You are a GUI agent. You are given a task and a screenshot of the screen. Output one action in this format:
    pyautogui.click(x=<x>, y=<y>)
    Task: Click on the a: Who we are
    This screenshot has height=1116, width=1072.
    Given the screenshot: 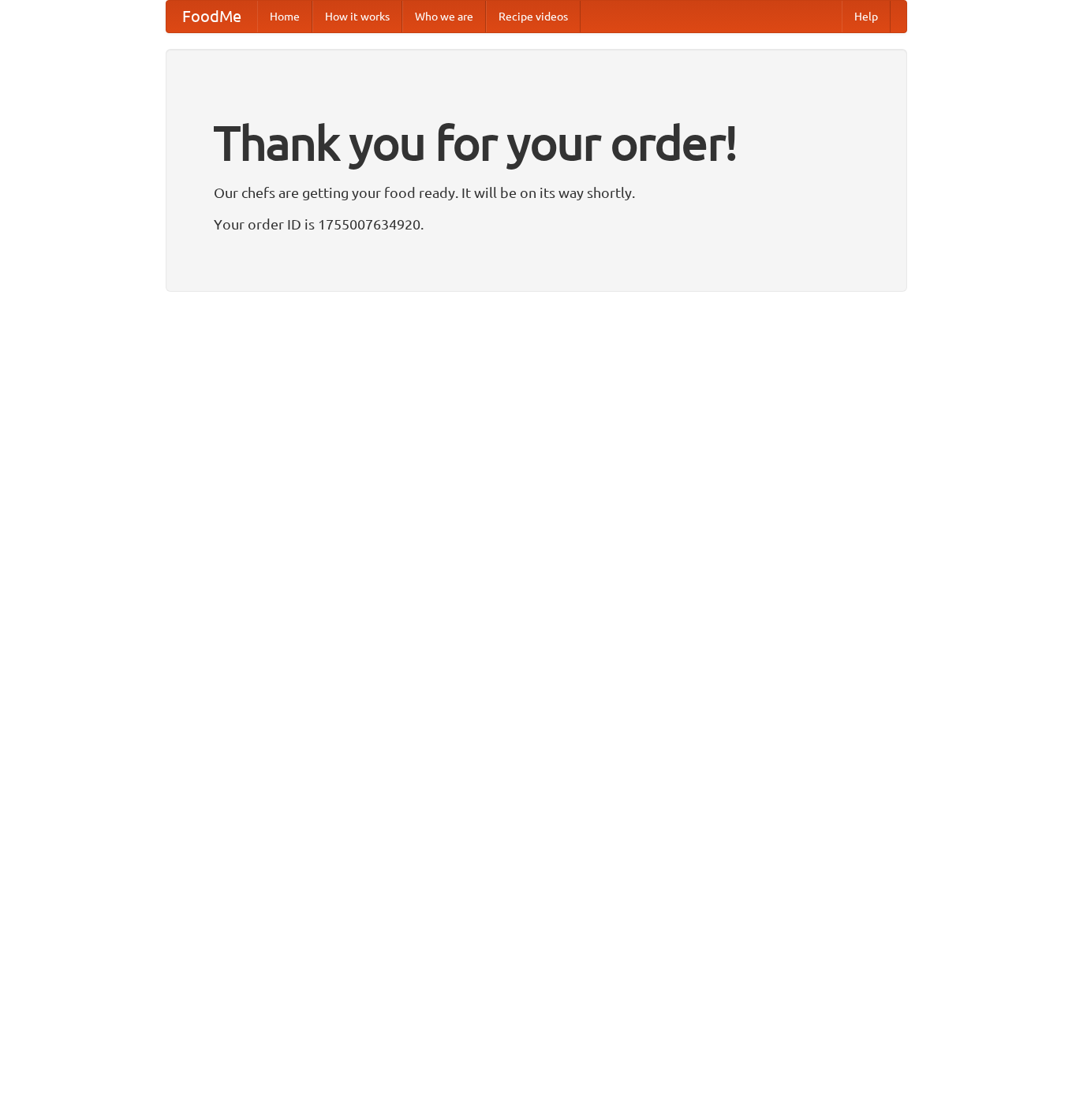 What is the action you would take?
    pyautogui.click(x=444, y=17)
    